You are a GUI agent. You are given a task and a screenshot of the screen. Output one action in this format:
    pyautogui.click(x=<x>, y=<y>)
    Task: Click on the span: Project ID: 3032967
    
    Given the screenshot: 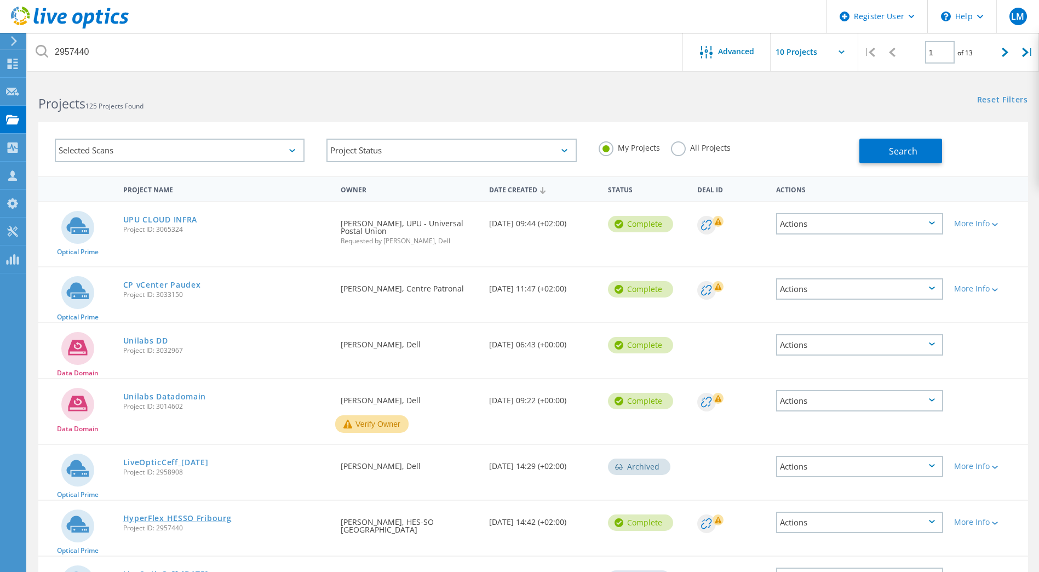 What is the action you would take?
    pyautogui.click(x=227, y=350)
    